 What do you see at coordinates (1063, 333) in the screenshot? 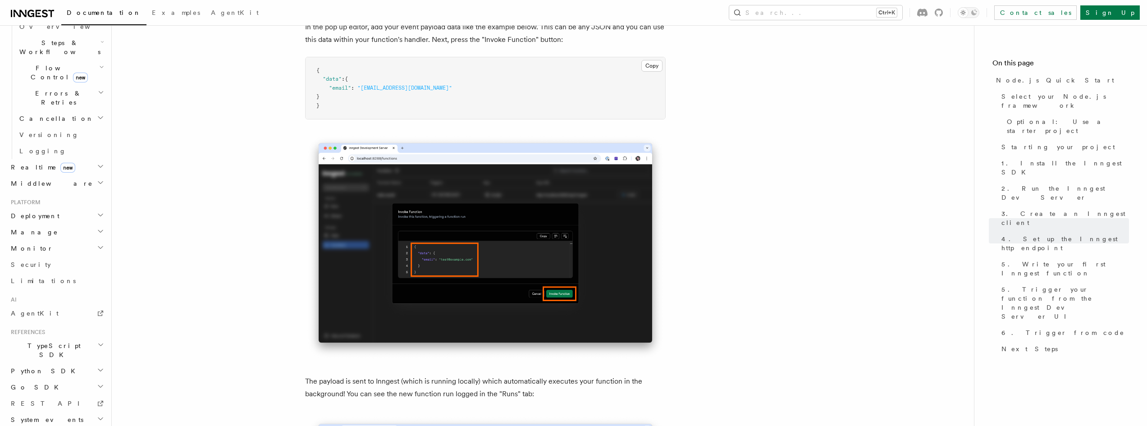
I see `span: 6. Trigger from code` at bounding box center [1063, 333].